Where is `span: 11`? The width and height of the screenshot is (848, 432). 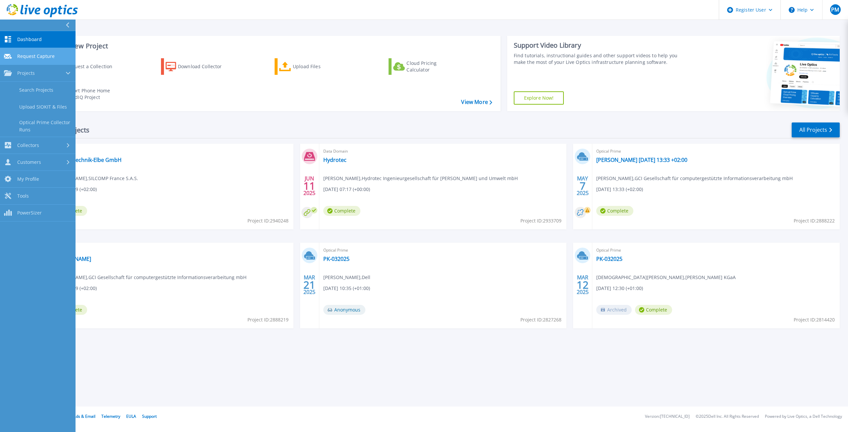
span: 11 is located at coordinates (309, 186).